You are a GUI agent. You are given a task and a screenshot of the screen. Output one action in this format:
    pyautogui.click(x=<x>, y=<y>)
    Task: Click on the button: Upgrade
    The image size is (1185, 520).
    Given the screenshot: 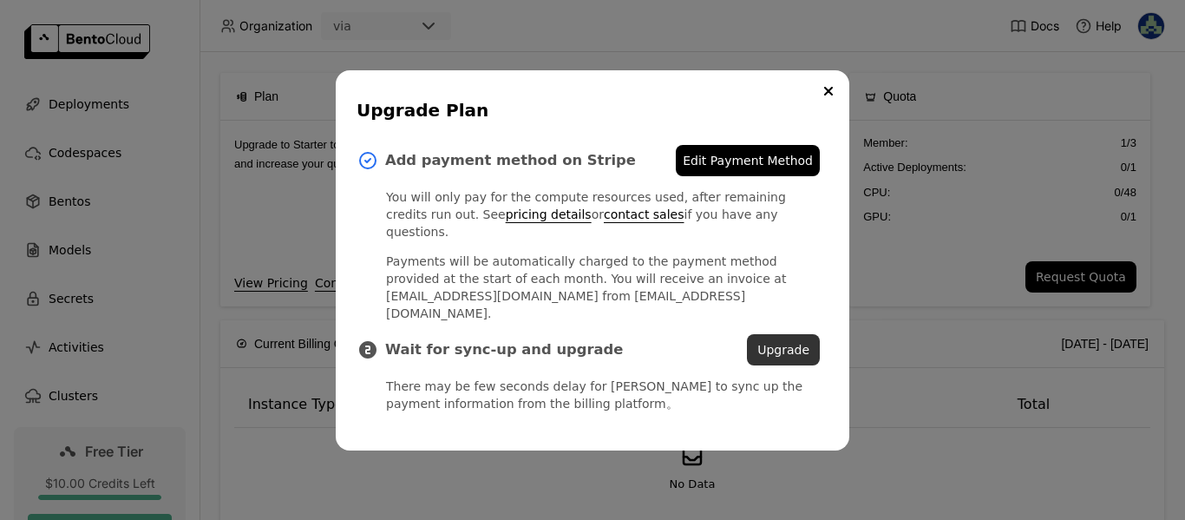 What is the action you would take?
    pyautogui.click(x=783, y=350)
    